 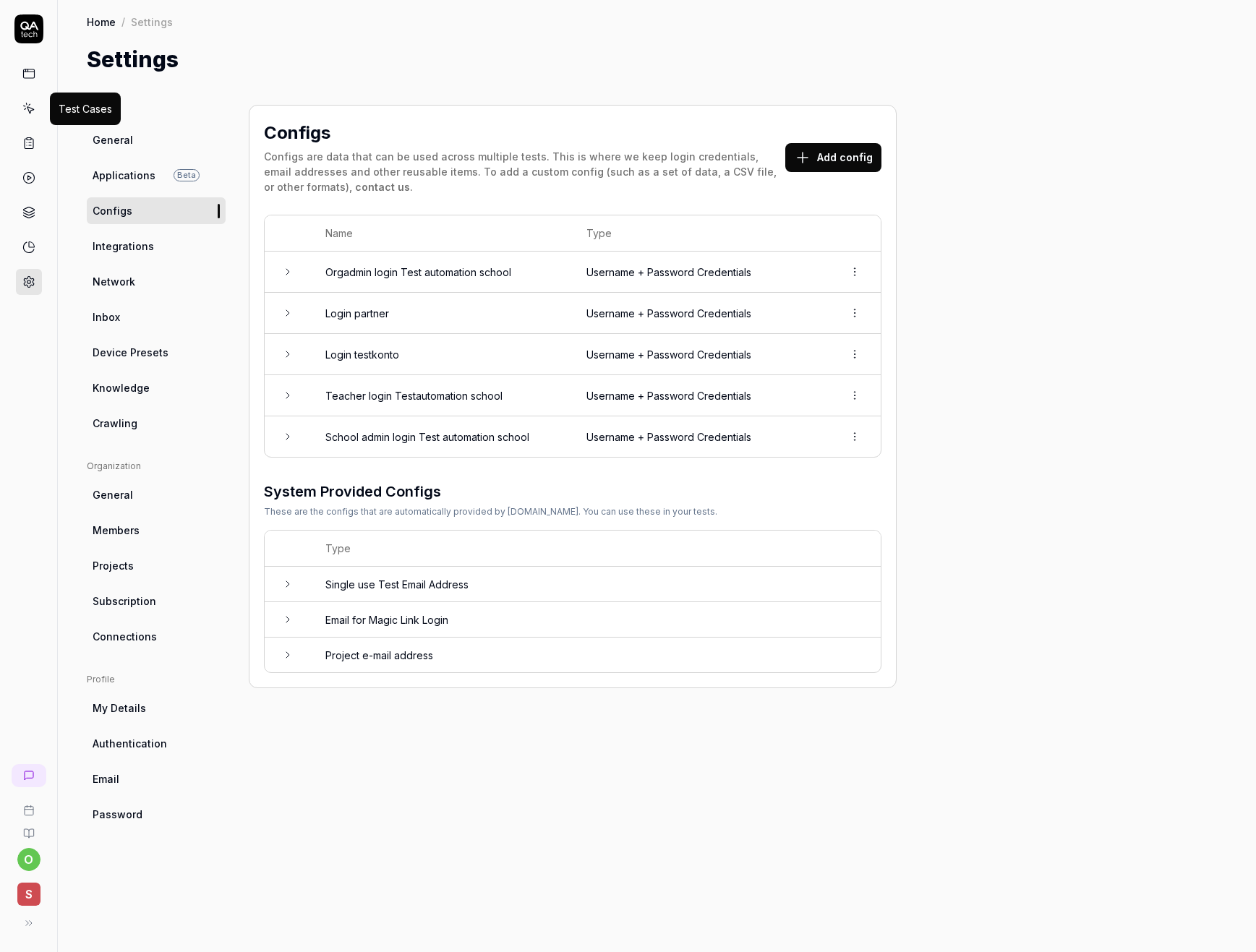 What do you see at coordinates (596, 654) in the screenshot?
I see `td: Project e-mail address` at bounding box center [596, 654].